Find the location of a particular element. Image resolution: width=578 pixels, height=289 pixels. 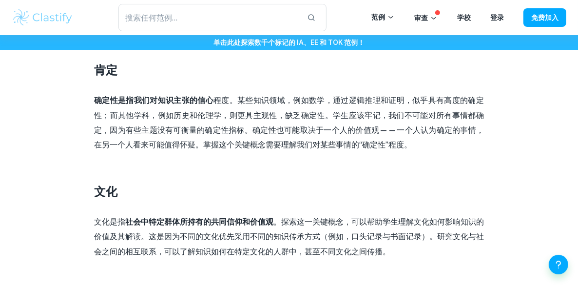

button: 帮助和反馈 is located at coordinates (559, 264).